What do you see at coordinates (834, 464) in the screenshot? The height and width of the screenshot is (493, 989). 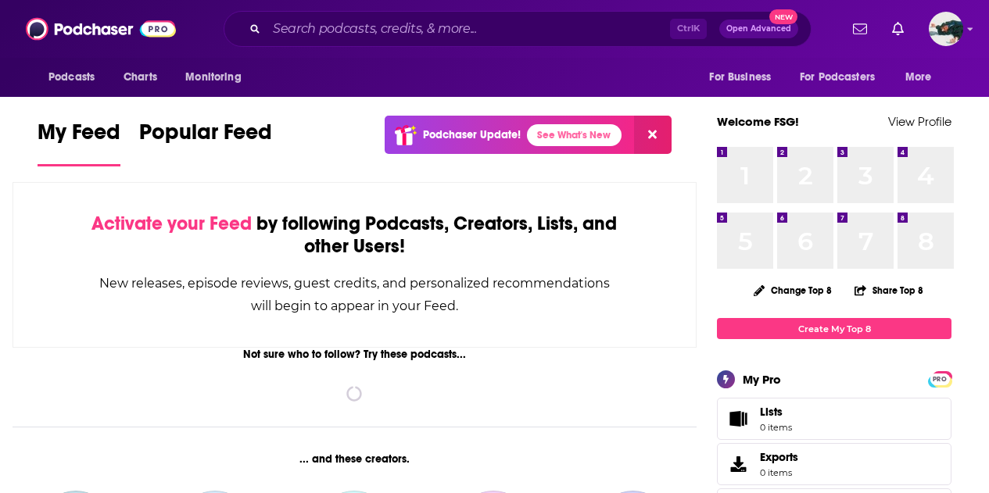 I see `a: Exports` at bounding box center [834, 464].